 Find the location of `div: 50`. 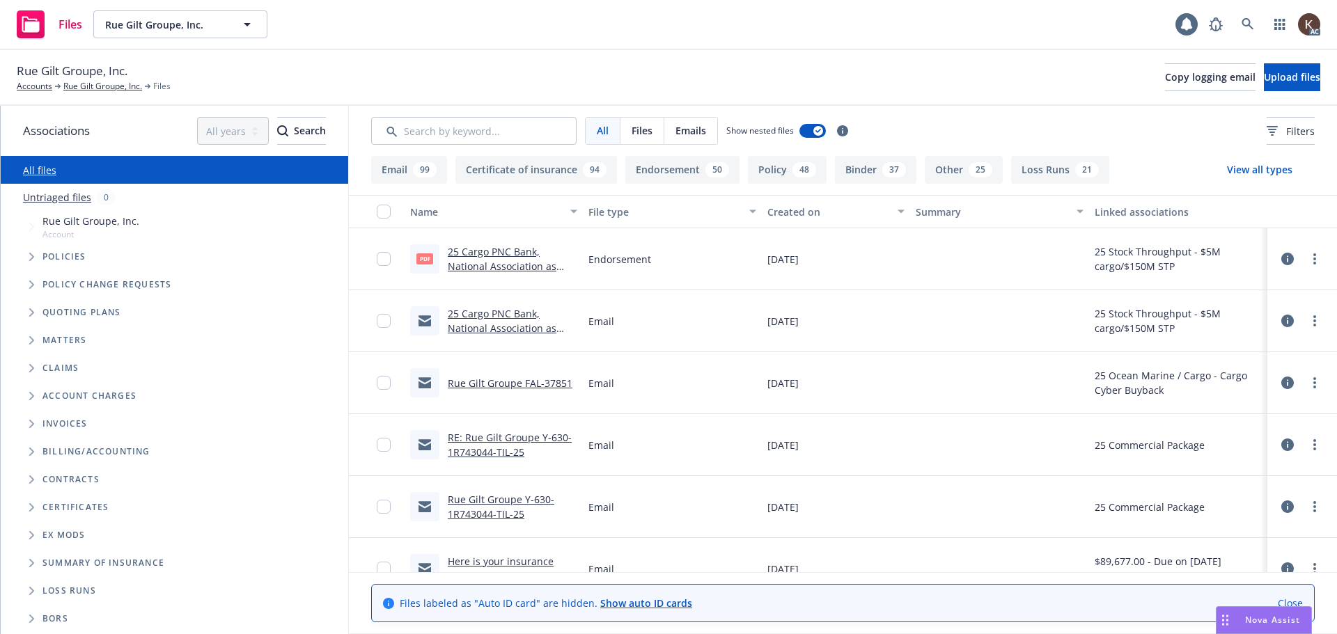

div: 50 is located at coordinates (717, 170).